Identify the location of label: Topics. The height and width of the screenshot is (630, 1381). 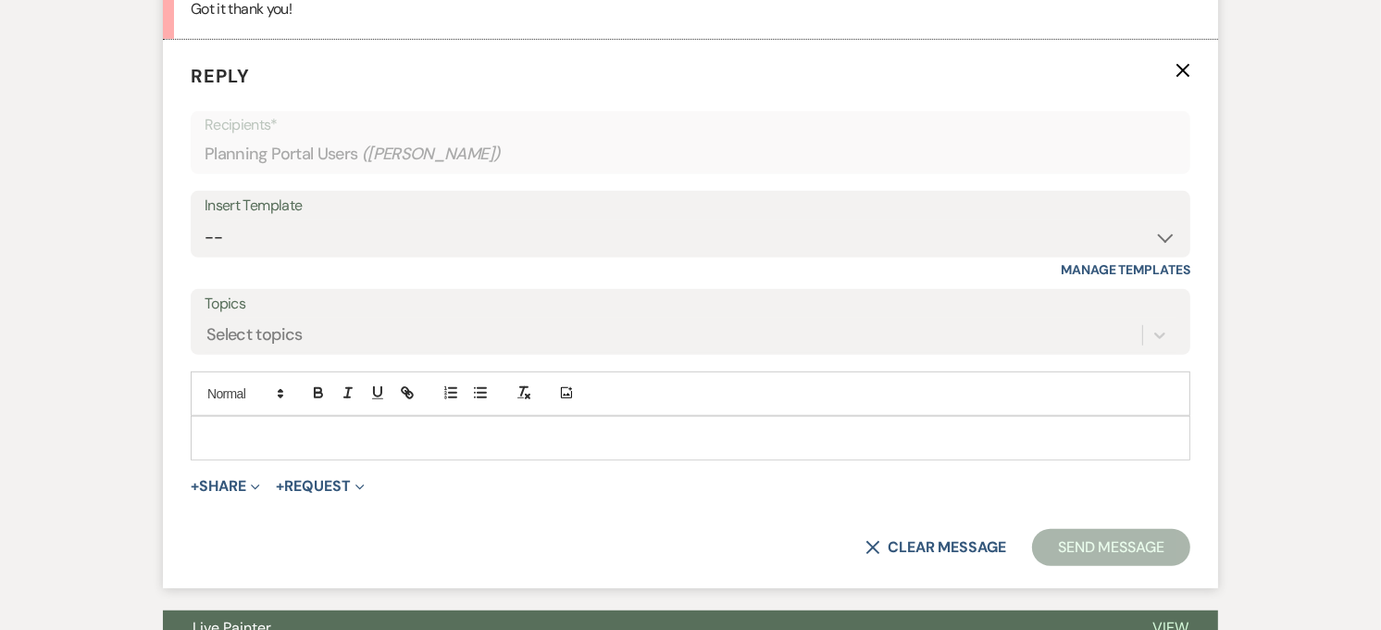
(691, 304).